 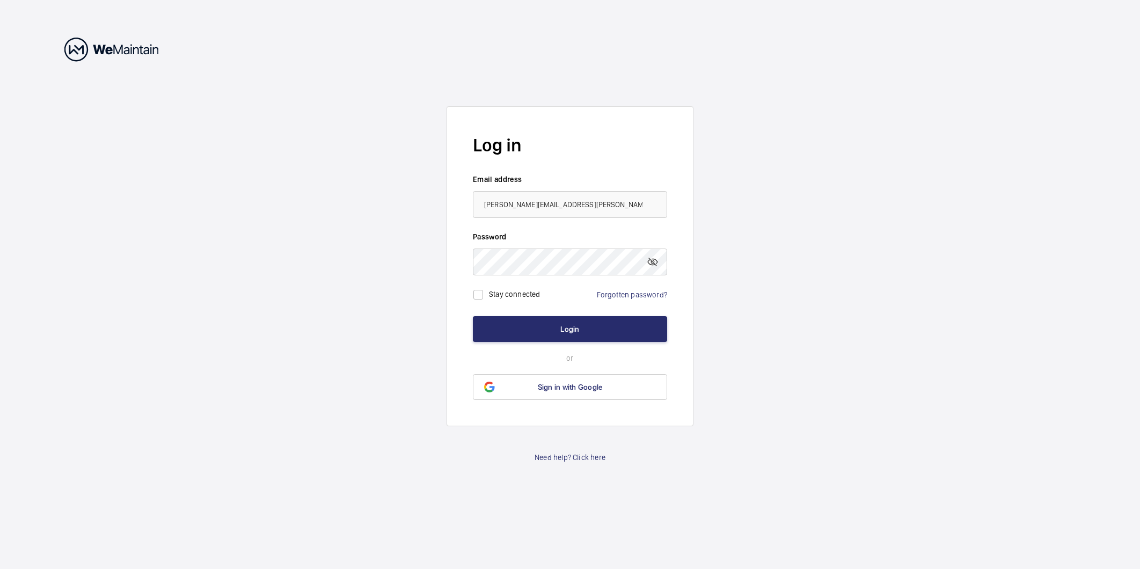 I want to click on a: Need help? Click here, so click(x=570, y=457).